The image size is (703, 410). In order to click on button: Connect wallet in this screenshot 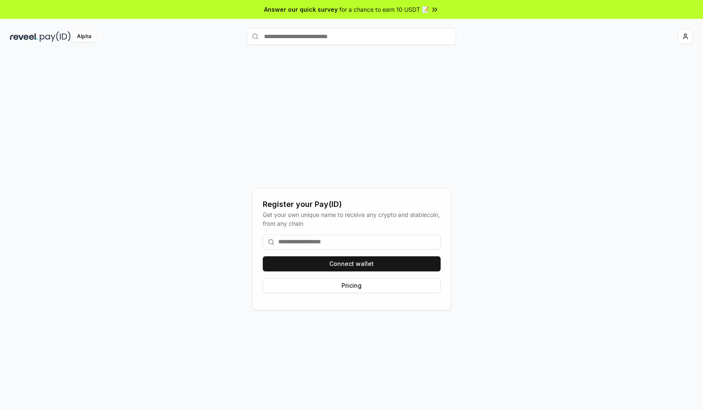, I will do `click(352, 264)`.